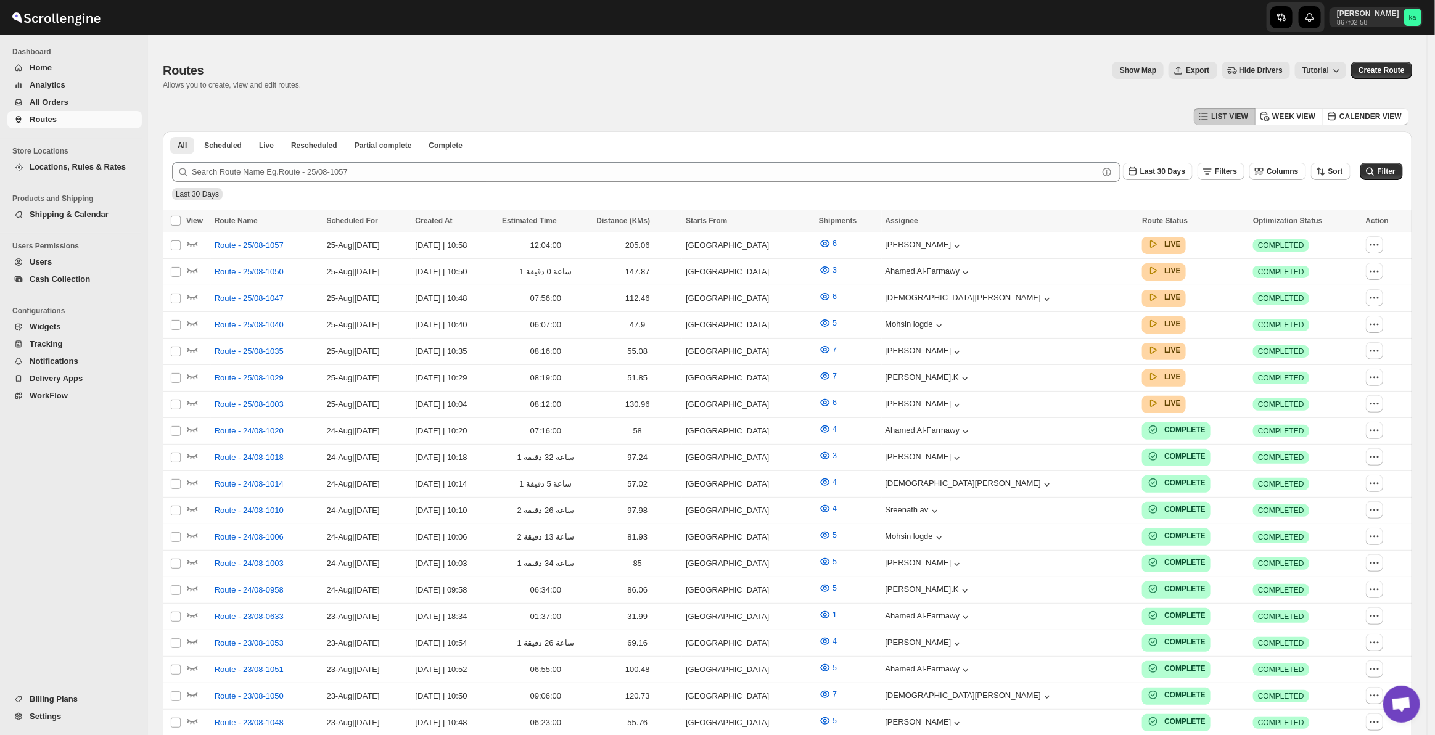 The image size is (1435, 735). What do you see at coordinates (75, 279) in the screenshot?
I see `button: Cash Collection` at bounding box center [75, 279].